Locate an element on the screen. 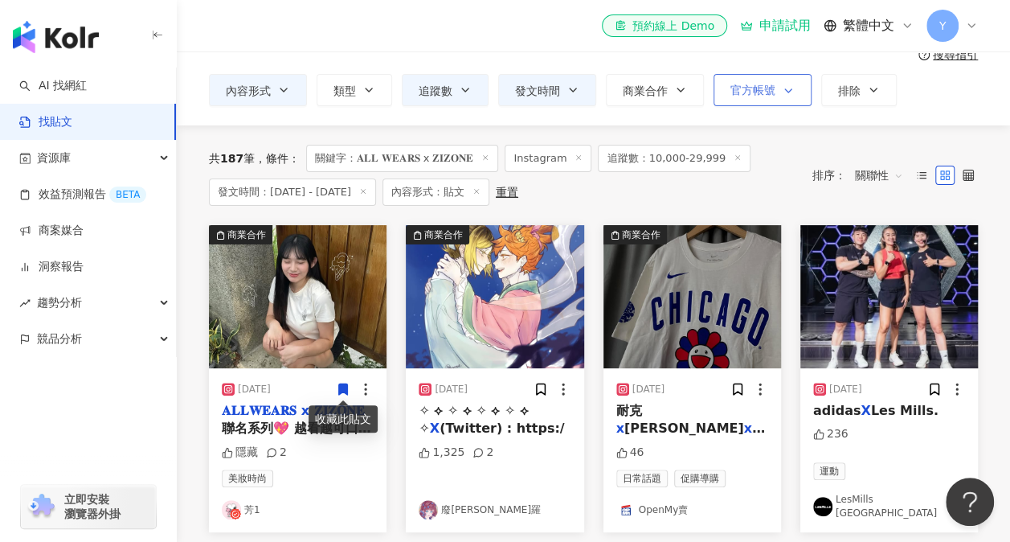  div: 46 is located at coordinates (630, 452).